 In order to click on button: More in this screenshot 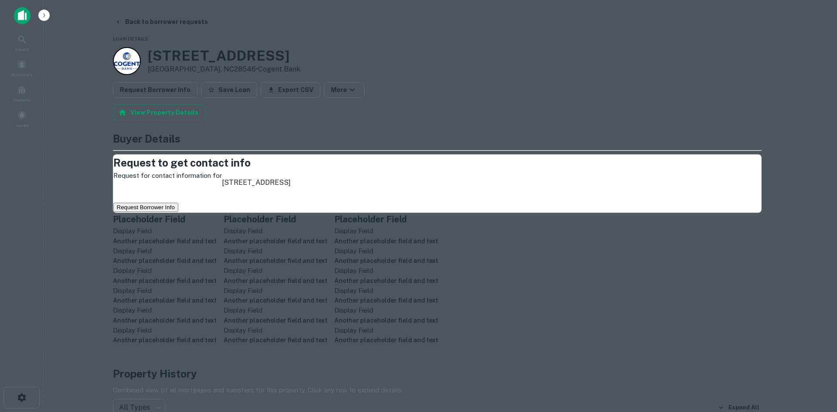, I will do `click(344, 90)`.